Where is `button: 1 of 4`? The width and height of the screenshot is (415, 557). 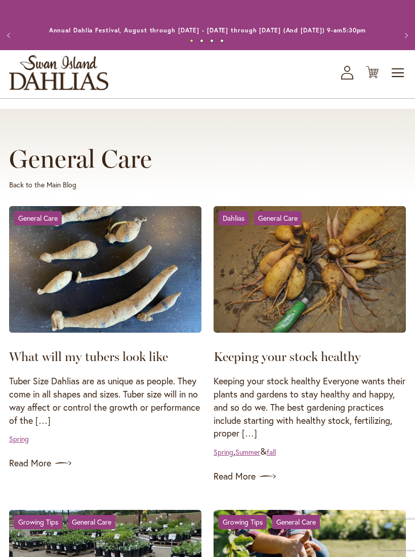
button: 1 of 4 is located at coordinates (192, 41).